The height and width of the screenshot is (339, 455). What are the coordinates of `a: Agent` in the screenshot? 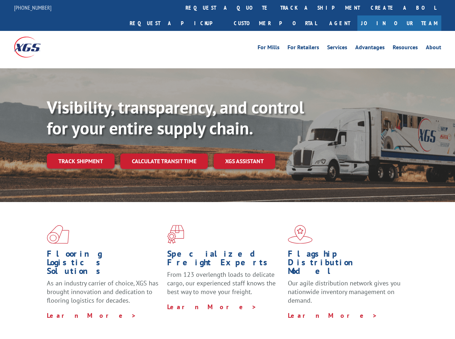 It's located at (339, 23).